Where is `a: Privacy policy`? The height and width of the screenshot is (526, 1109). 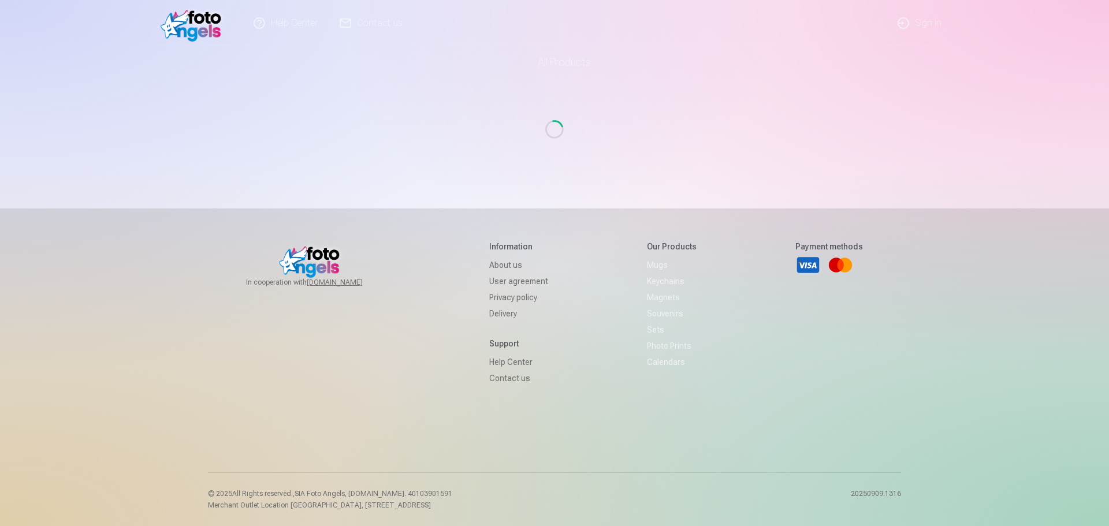 a: Privacy policy is located at coordinates (519, 297).